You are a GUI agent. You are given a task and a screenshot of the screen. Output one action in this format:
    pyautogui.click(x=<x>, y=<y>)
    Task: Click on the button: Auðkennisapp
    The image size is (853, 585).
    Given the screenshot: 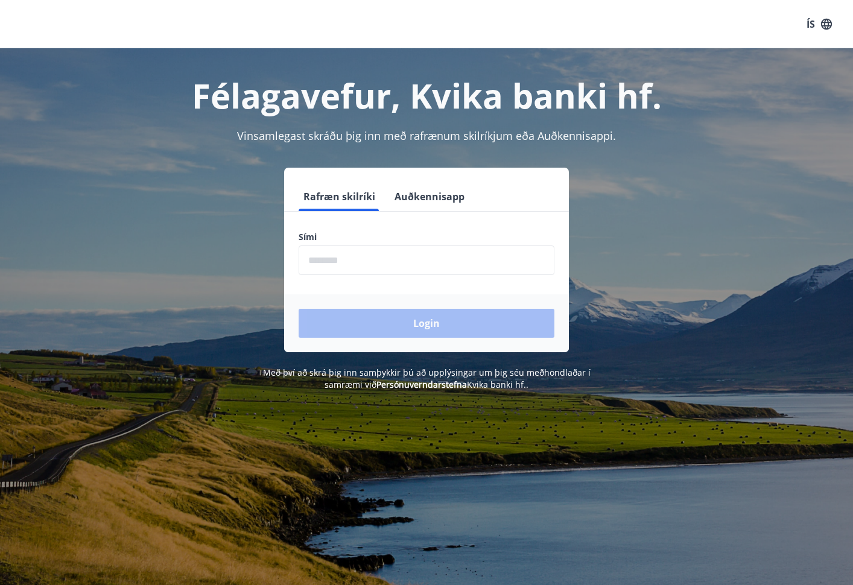 What is the action you would take?
    pyautogui.click(x=430, y=197)
    